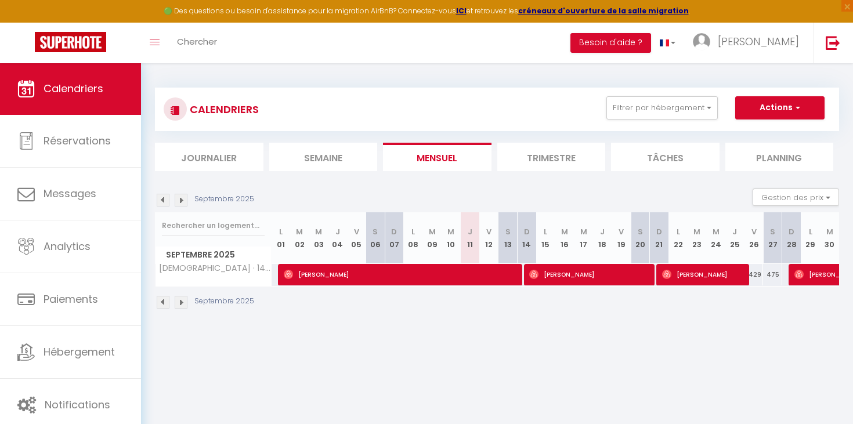  What do you see at coordinates (323, 157) in the screenshot?
I see `li: Semaine` at bounding box center [323, 157].